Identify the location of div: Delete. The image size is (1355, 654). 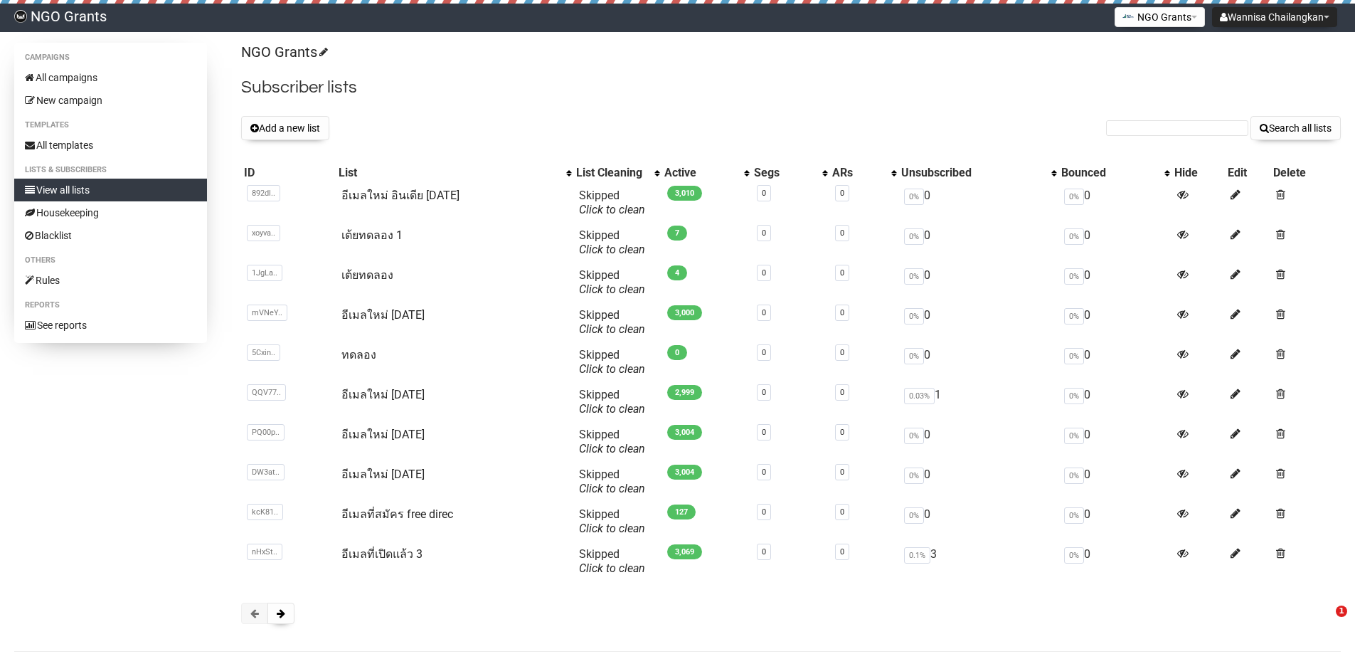
(1306, 173).